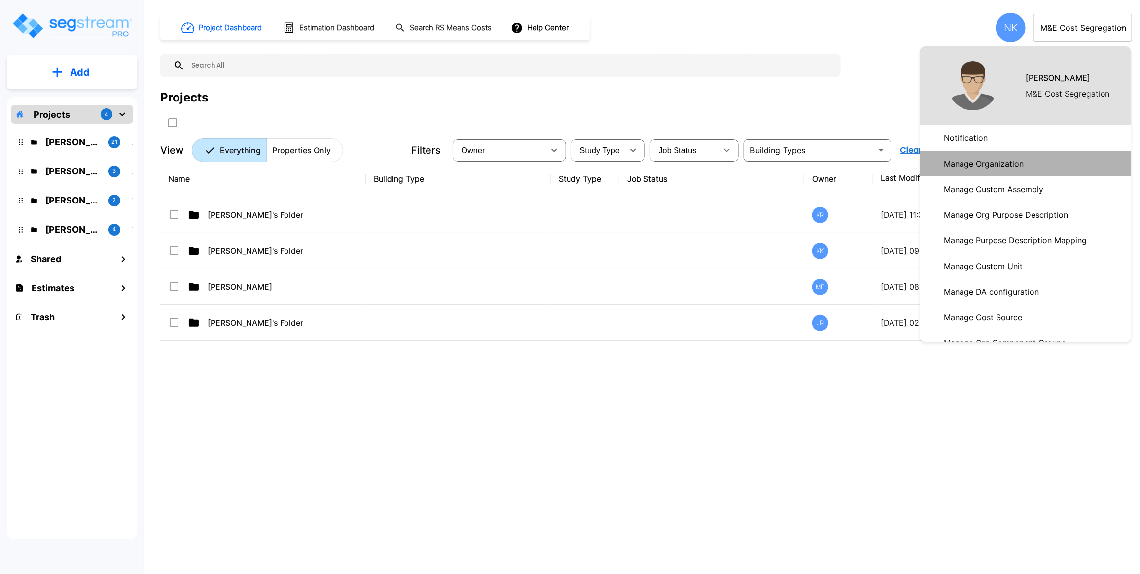  Describe the element at coordinates (993, 189) in the screenshot. I see `p: Manage Custom Assembly` at that location.